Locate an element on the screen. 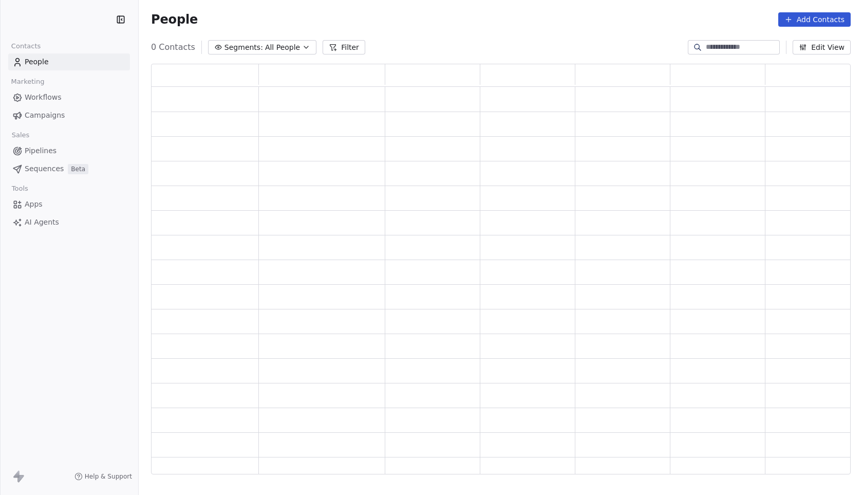 This screenshot has height=495, width=863. span: Apps is located at coordinates (33, 204).